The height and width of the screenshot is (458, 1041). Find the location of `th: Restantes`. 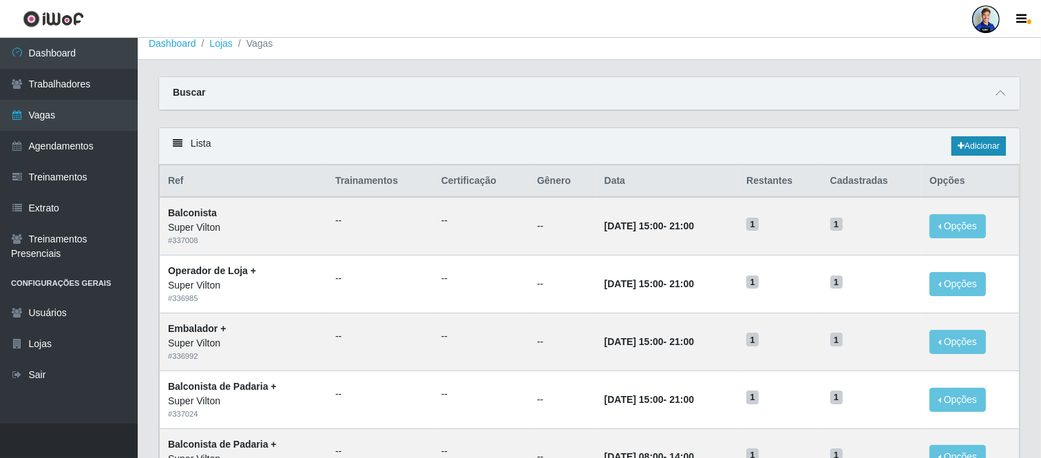

th: Restantes is located at coordinates (780, 181).